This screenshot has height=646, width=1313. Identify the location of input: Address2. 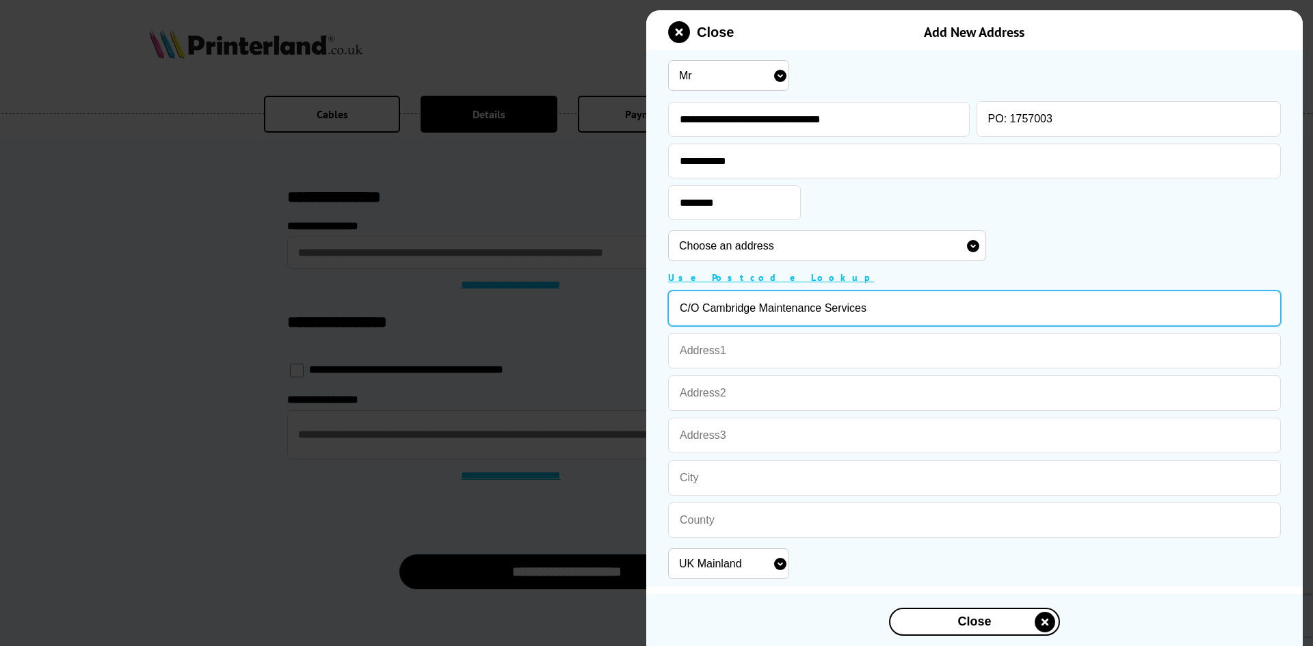
(975, 393).